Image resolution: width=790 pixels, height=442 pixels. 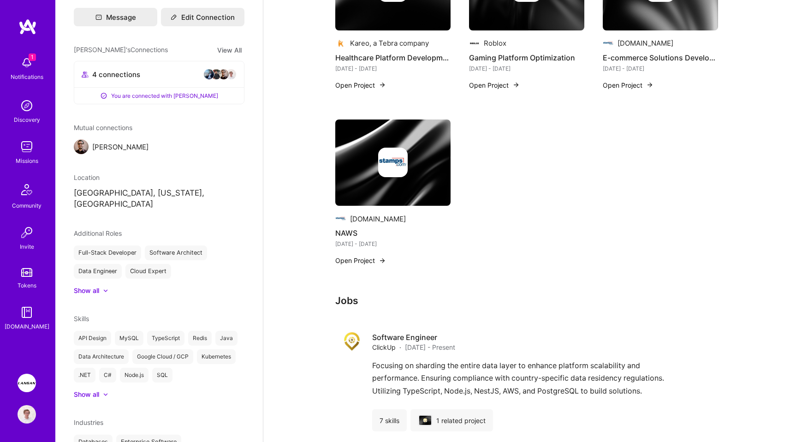 What do you see at coordinates (115, 17) in the screenshot?
I see `button: Message` at bounding box center [115, 17].